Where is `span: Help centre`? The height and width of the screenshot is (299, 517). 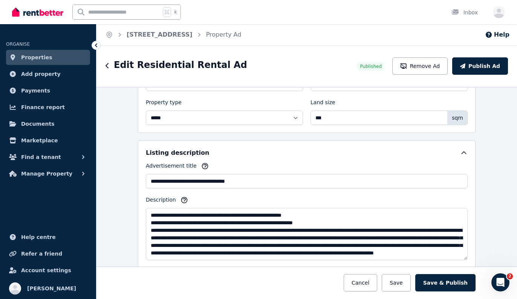
span: Help centre is located at coordinates (38, 237).